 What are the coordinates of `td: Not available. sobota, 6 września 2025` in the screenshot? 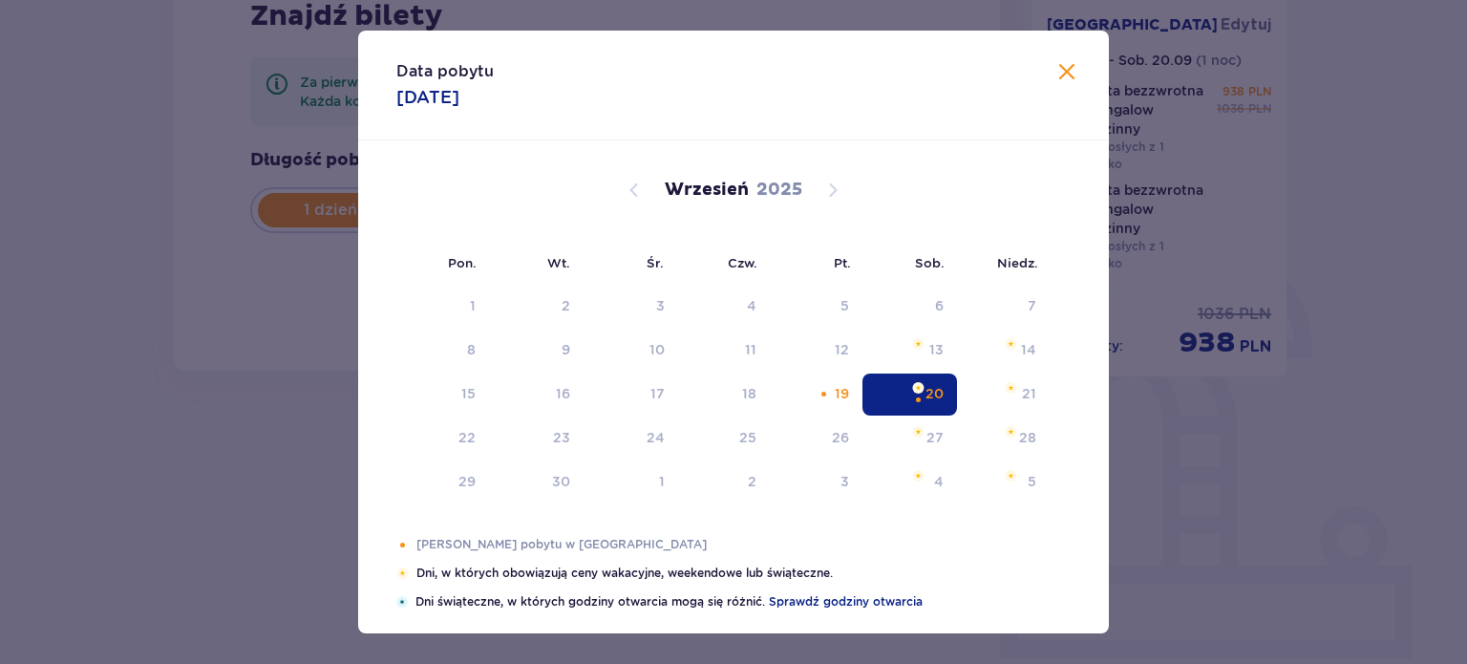 It's located at (909, 307).